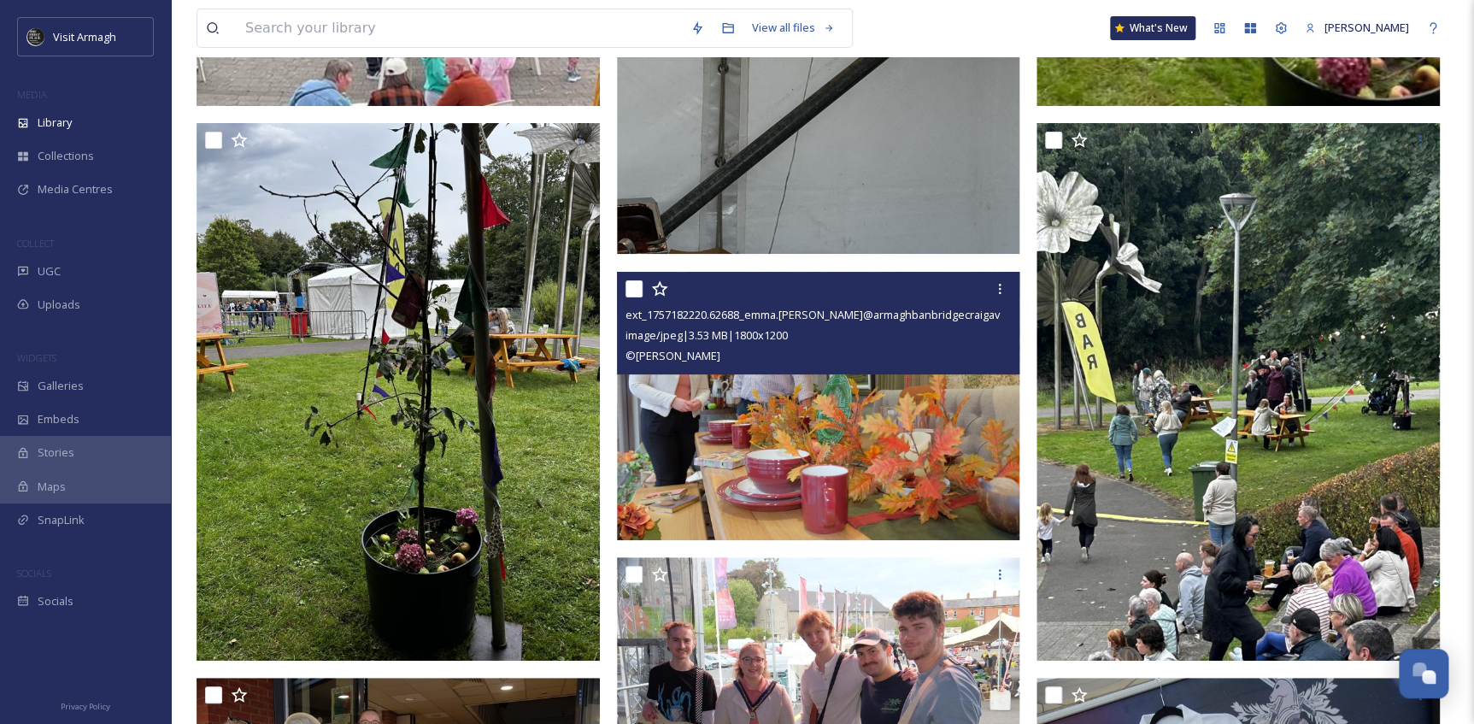 Image resolution: width=1474 pixels, height=724 pixels. I want to click on a: View all files, so click(793, 27).